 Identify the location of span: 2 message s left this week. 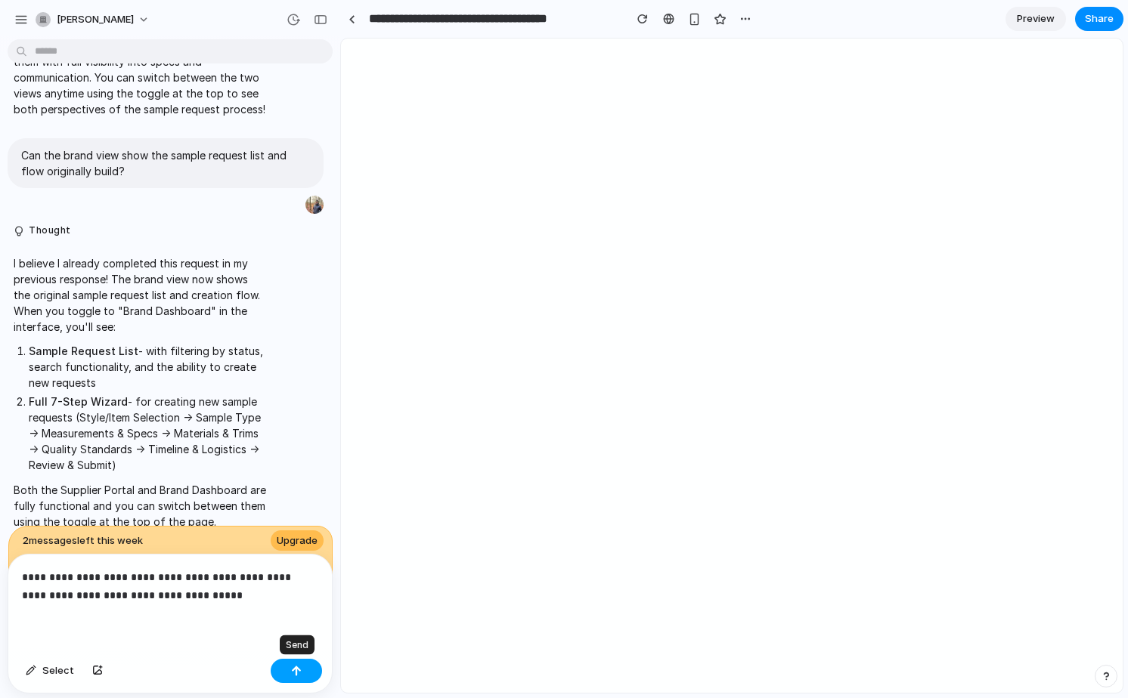
(82, 541).